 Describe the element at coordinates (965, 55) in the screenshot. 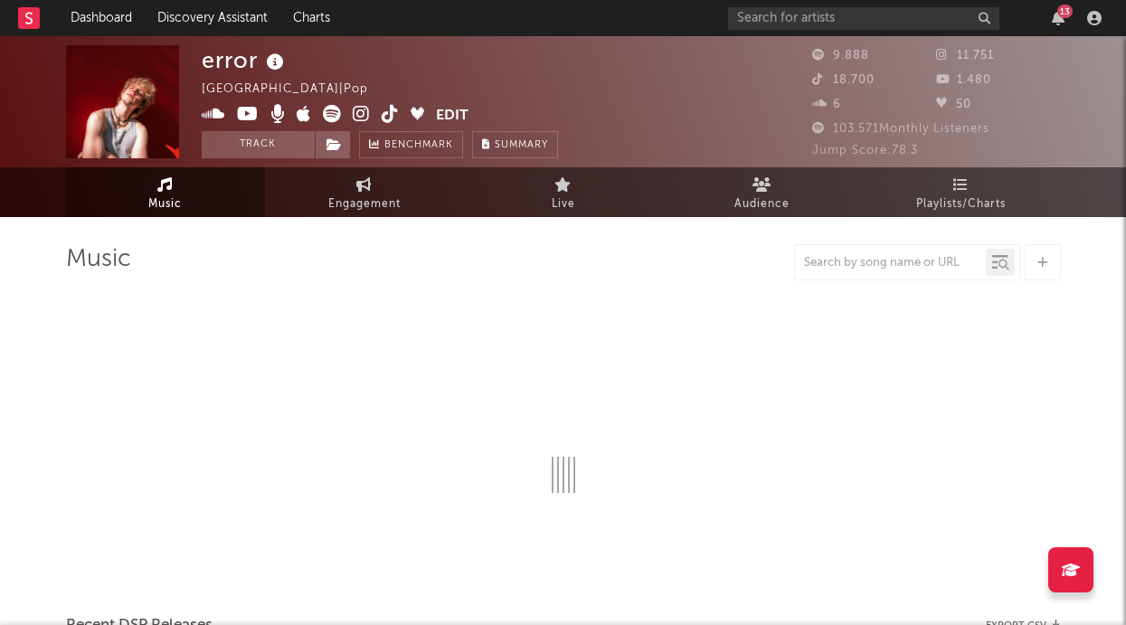

I see `span: 11.751` at that location.